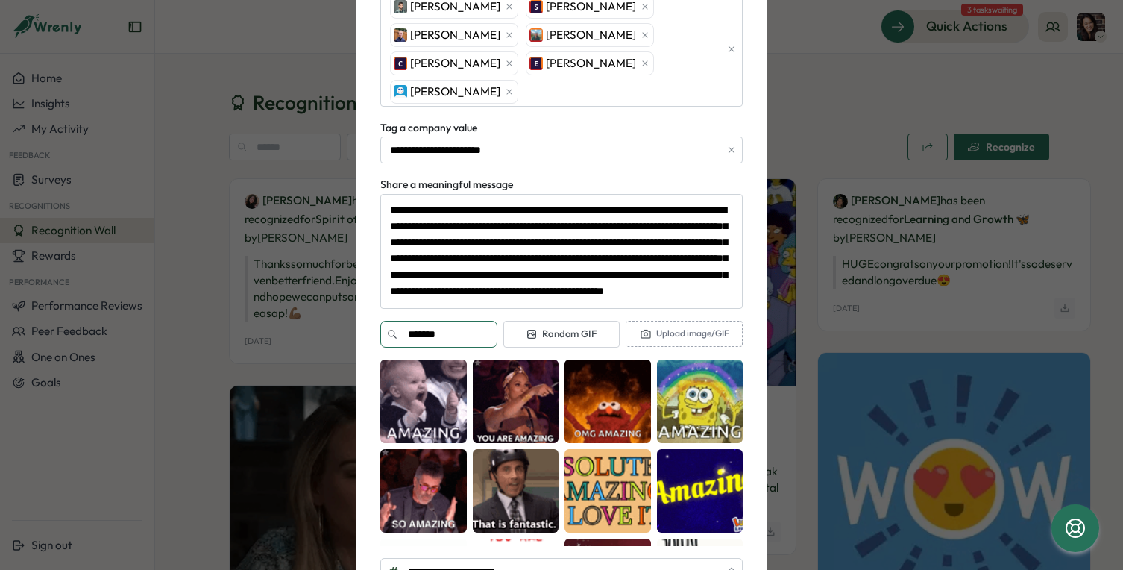  What do you see at coordinates (562, 334) in the screenshot?
I see `button: Random GIF` at bounding box center [562, 334].